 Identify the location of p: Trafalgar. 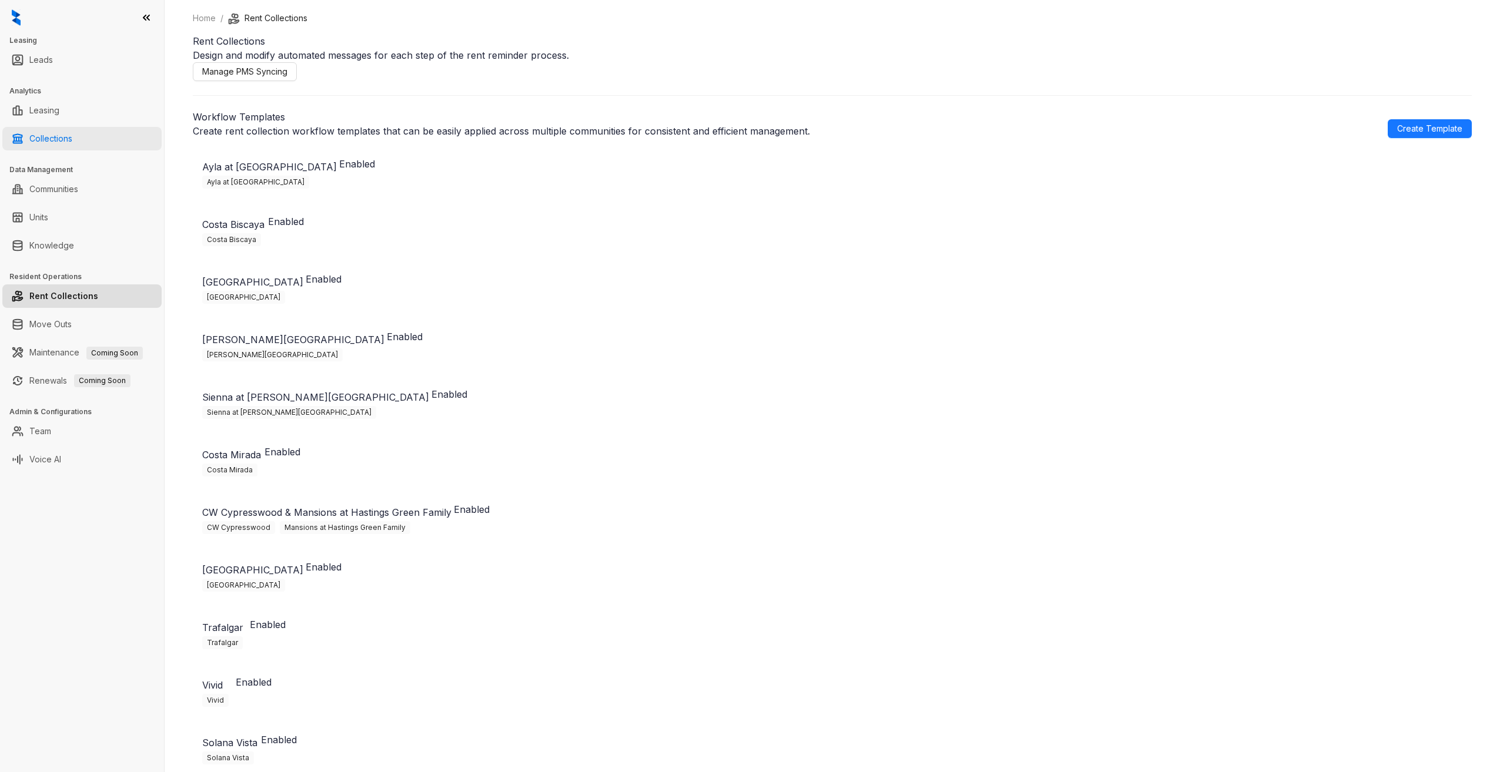
(225, 628).